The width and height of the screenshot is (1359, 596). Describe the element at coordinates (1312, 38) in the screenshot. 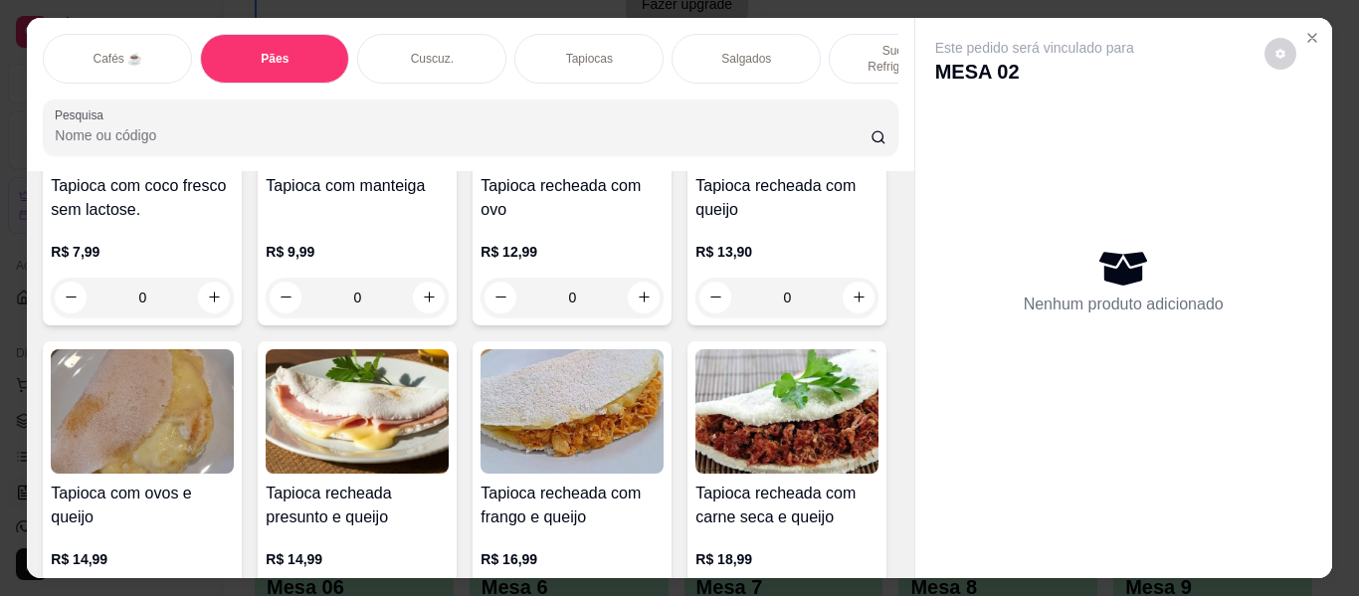

I see `button: Close` at that location.